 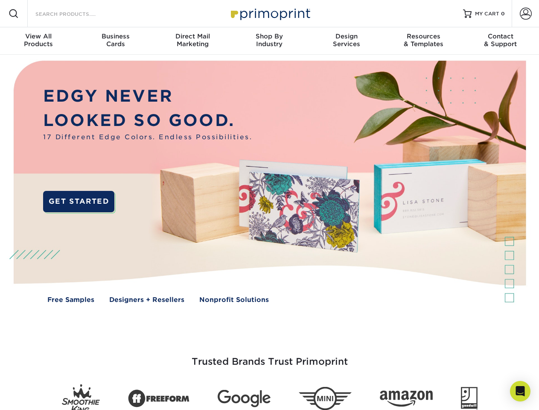 I want to click on a: Free Samples, so click(x=71, y=300).